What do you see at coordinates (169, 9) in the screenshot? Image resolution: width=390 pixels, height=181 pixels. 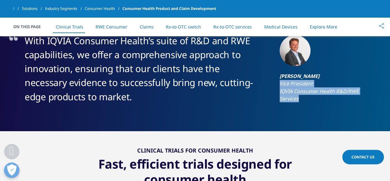 I see `span: Consumer Health Product and Claim Development` at bounding box center [169, 9].